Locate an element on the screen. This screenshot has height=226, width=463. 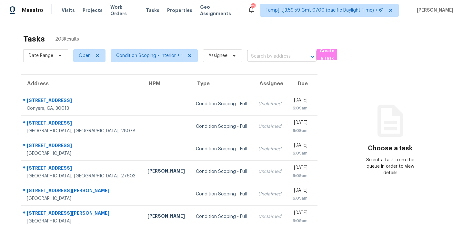
span: Tamp[…]3:59:59 Gmt 0700 (pacific Daylight Time) + 61 is located at coordinates (324, 10).